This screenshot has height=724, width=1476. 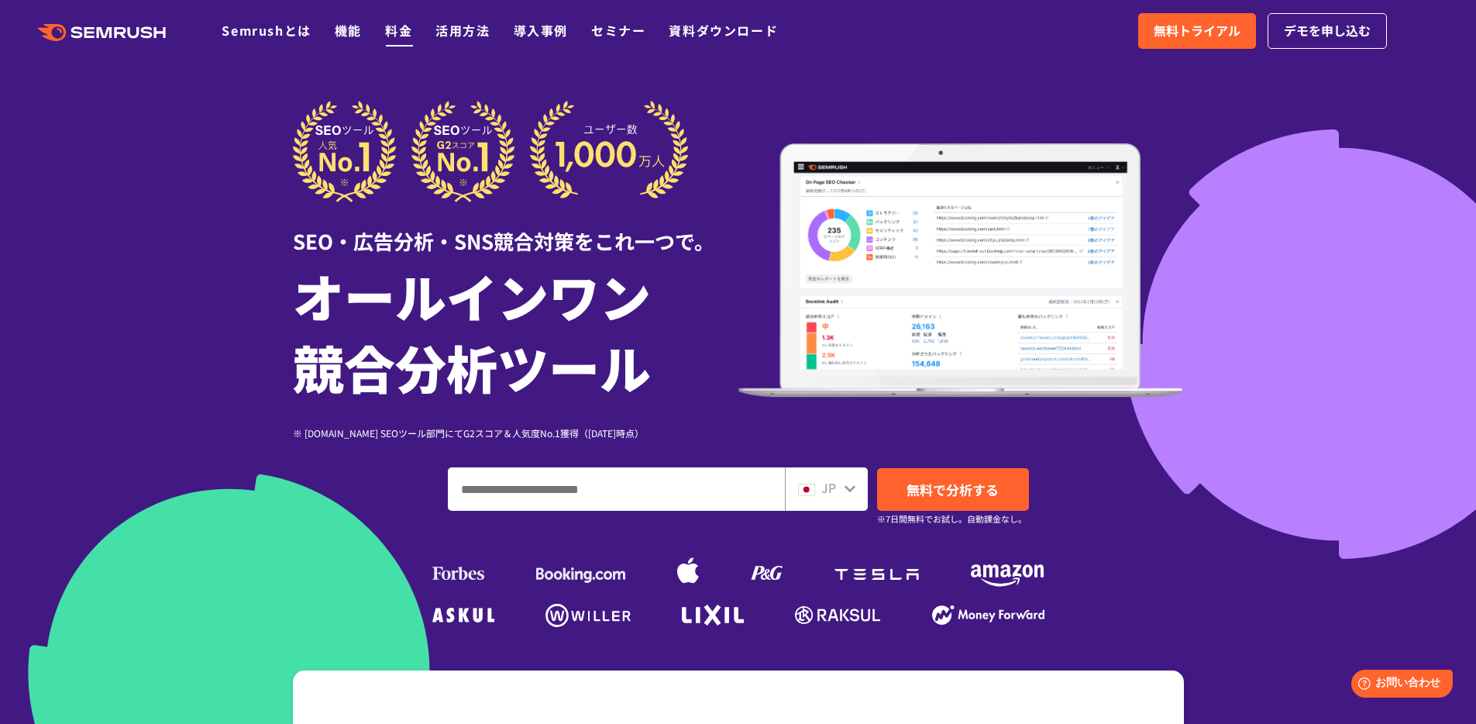 I want to click on span: 無料で分析する, so click(x=952, y=489).